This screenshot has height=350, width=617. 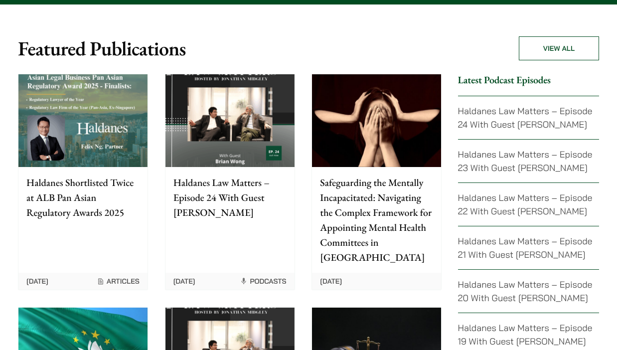 I want to click on span: Articles, so click(x=118, y=281).